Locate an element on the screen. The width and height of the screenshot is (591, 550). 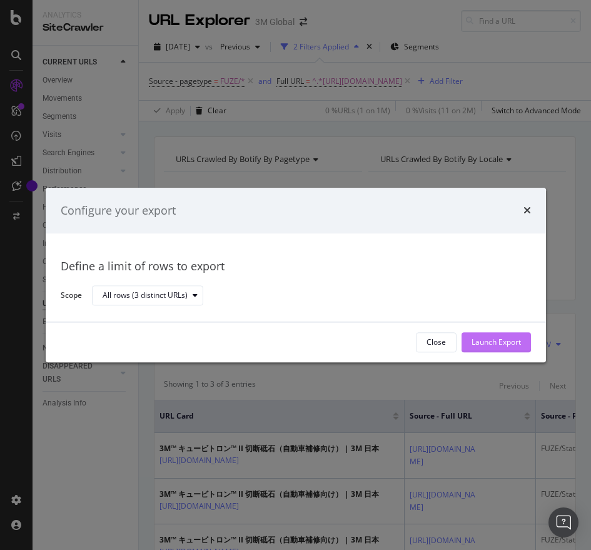
button: Close is located at coordinates (436, 342).